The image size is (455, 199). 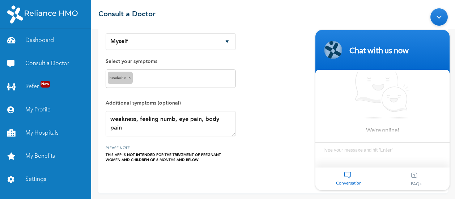 I want to click on div: Minimize live chat window, so click(x=127, y=12).